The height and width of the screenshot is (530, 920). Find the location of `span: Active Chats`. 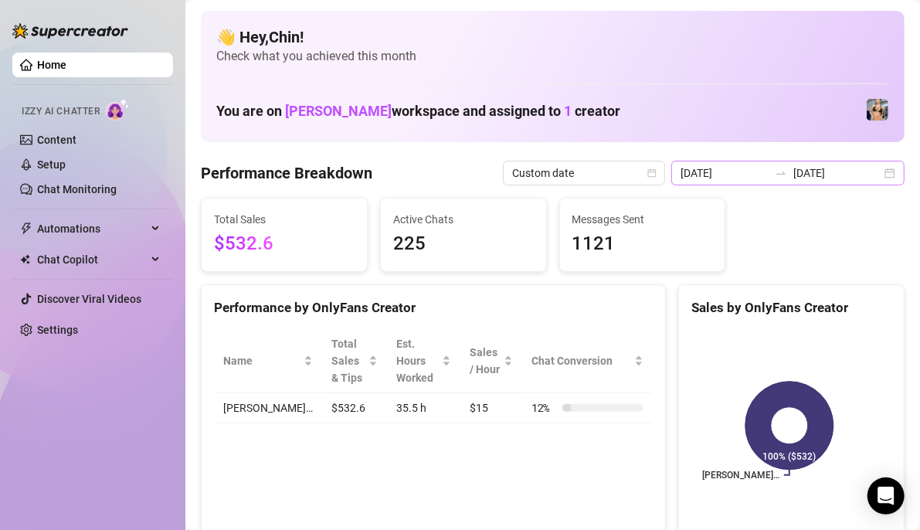

span: Active Chats is located at coordinates (463, 219).